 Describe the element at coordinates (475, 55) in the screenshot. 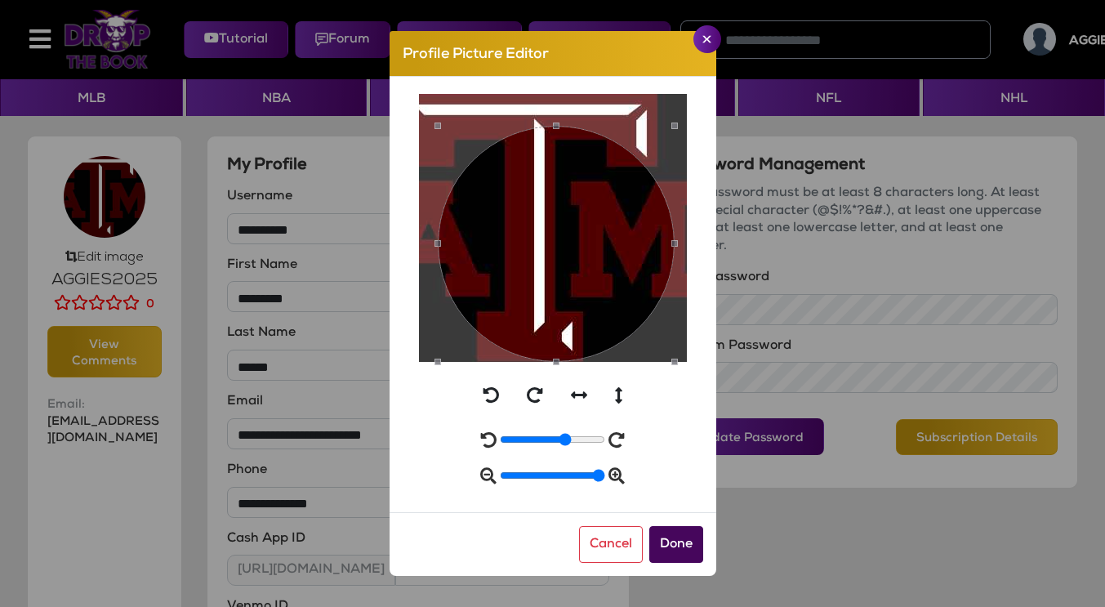

I see `h4: Profile Picture Editor` at that location.